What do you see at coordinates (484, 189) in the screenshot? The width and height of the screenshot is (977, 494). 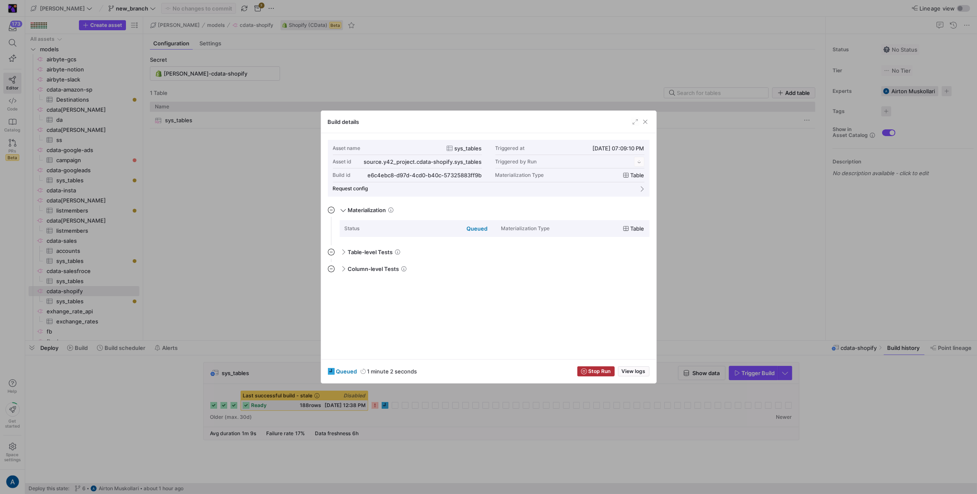 I see `mat-panel-title: Request config` at bounding box center [484, 189].